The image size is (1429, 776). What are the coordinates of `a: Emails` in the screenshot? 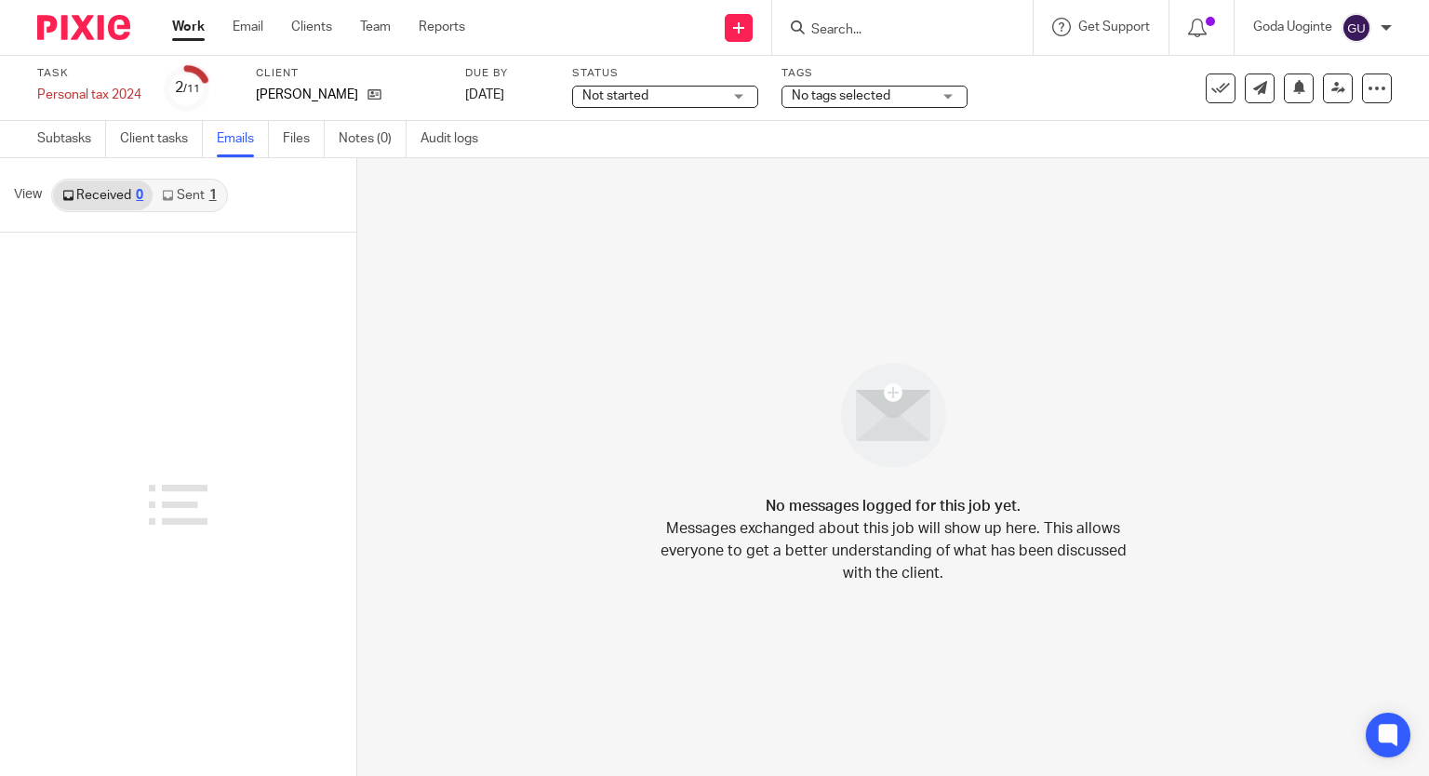 It's located at (243, 139).